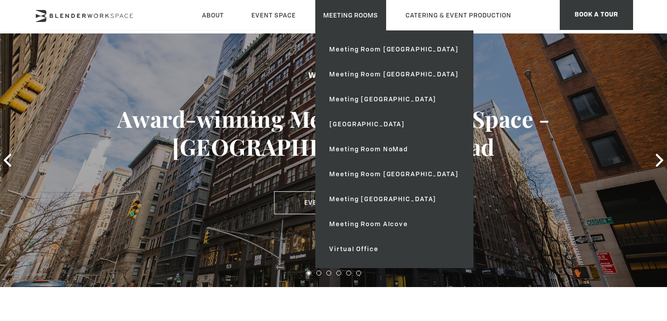 The height and width of the screenshot is (321, 667). Describe the element at coordinates (394, 249) in the screenshot. I see `a: Virtual Office` at that location.